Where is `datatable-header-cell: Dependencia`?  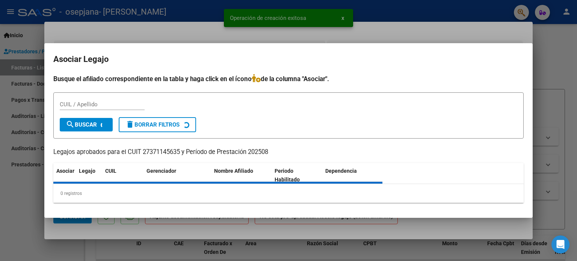 datatable-header-cell: Dependencia is located at coordinates (353, 176).